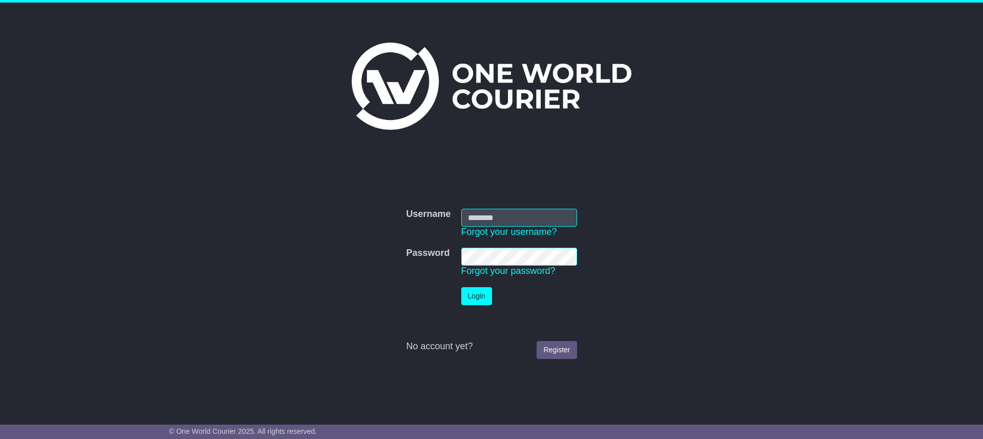  I want to click on a: Forgot your username?, so click(509, 232).